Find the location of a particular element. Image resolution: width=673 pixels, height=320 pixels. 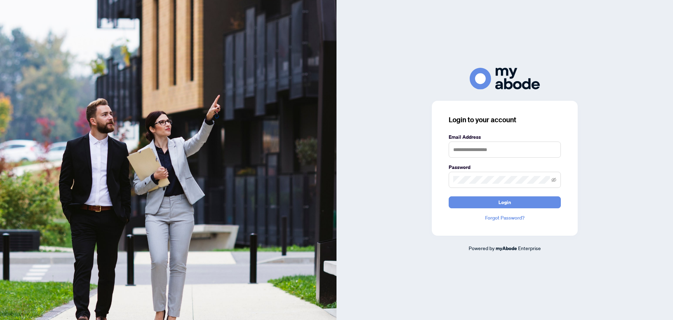

span: Enterprise is located at coordinates (530, 248).